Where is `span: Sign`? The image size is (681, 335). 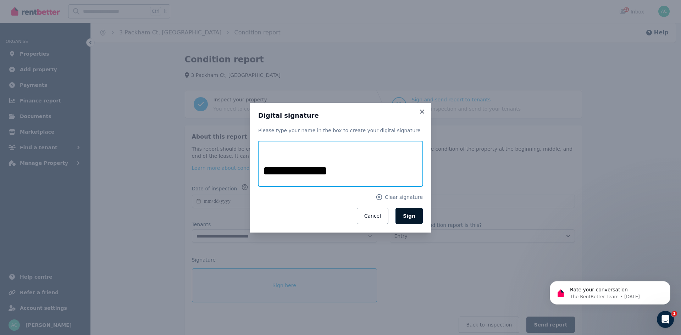
span: Sign is located at coordinates (409, 216).